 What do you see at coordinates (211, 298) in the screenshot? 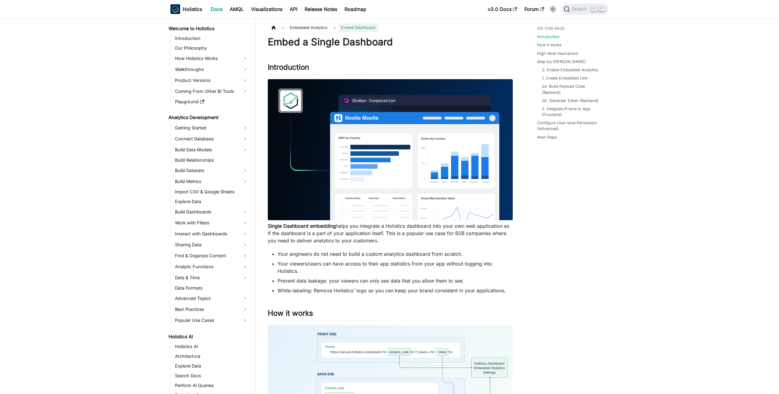
I see `a: Advanced Topics` at bounding box center [211, 298].